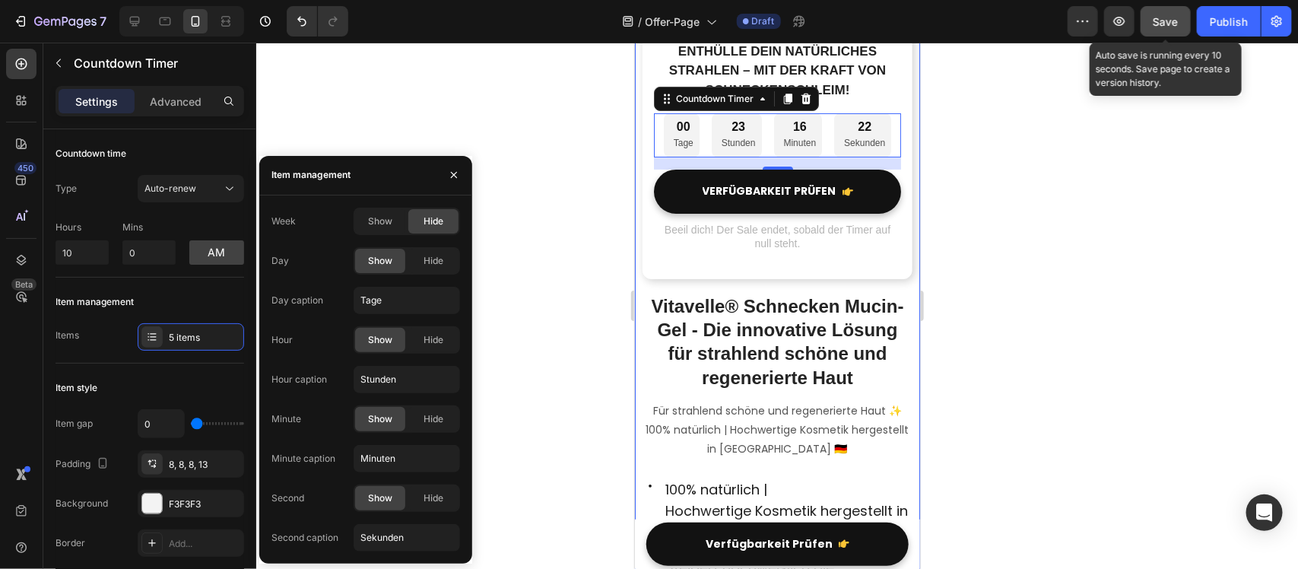 The width and height of the screenshot is (1298, 569). Describe the element at coordinates (217, 253) in the screenshot. I see `button: am` at that location.